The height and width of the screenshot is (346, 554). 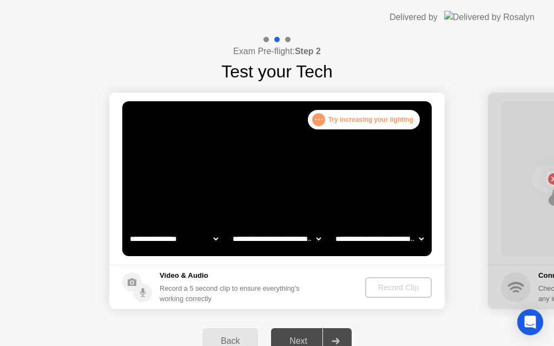 What do you see at coordinates (531, 322) in the screenshot?
I see `div: Open Intercom Messenger` at bounding box center [531, 322].